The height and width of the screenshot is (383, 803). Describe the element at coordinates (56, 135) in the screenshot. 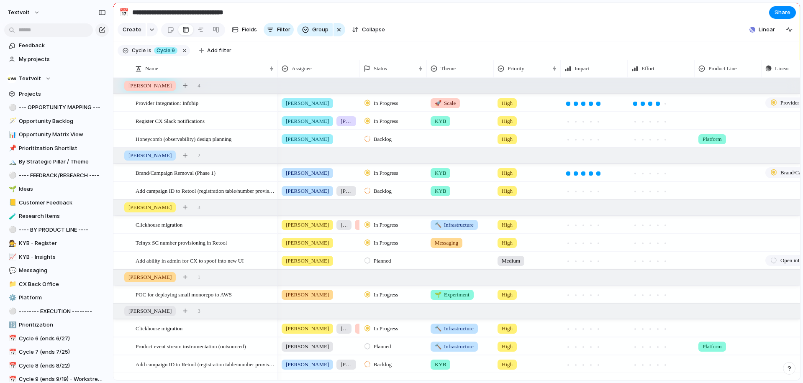

I see `a: 📊Opportunity Matrix View` at that location.